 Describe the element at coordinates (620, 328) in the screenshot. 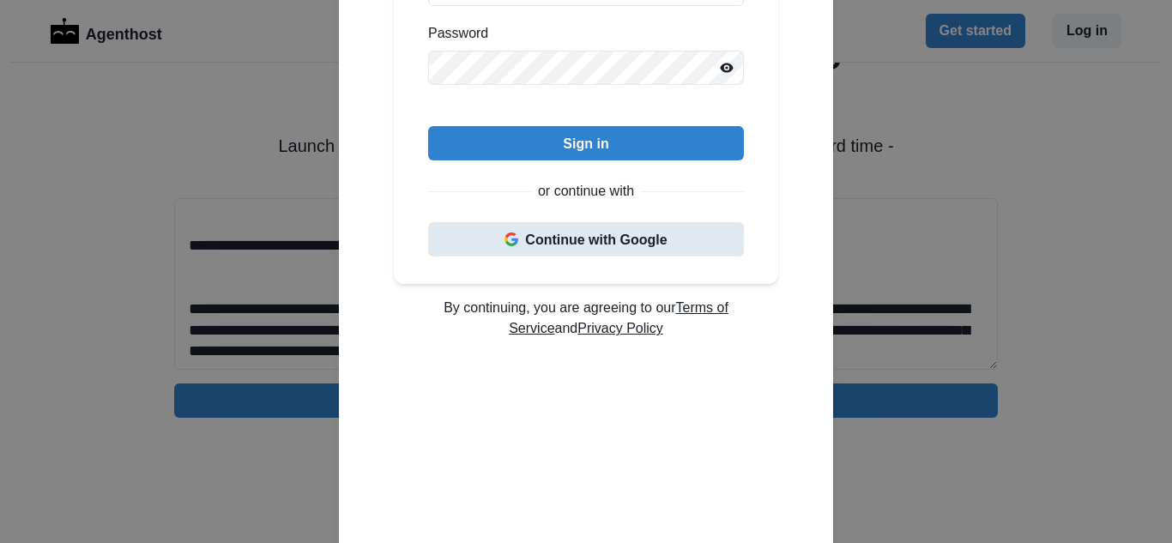

I see `a: Privacy Policy` at that location.